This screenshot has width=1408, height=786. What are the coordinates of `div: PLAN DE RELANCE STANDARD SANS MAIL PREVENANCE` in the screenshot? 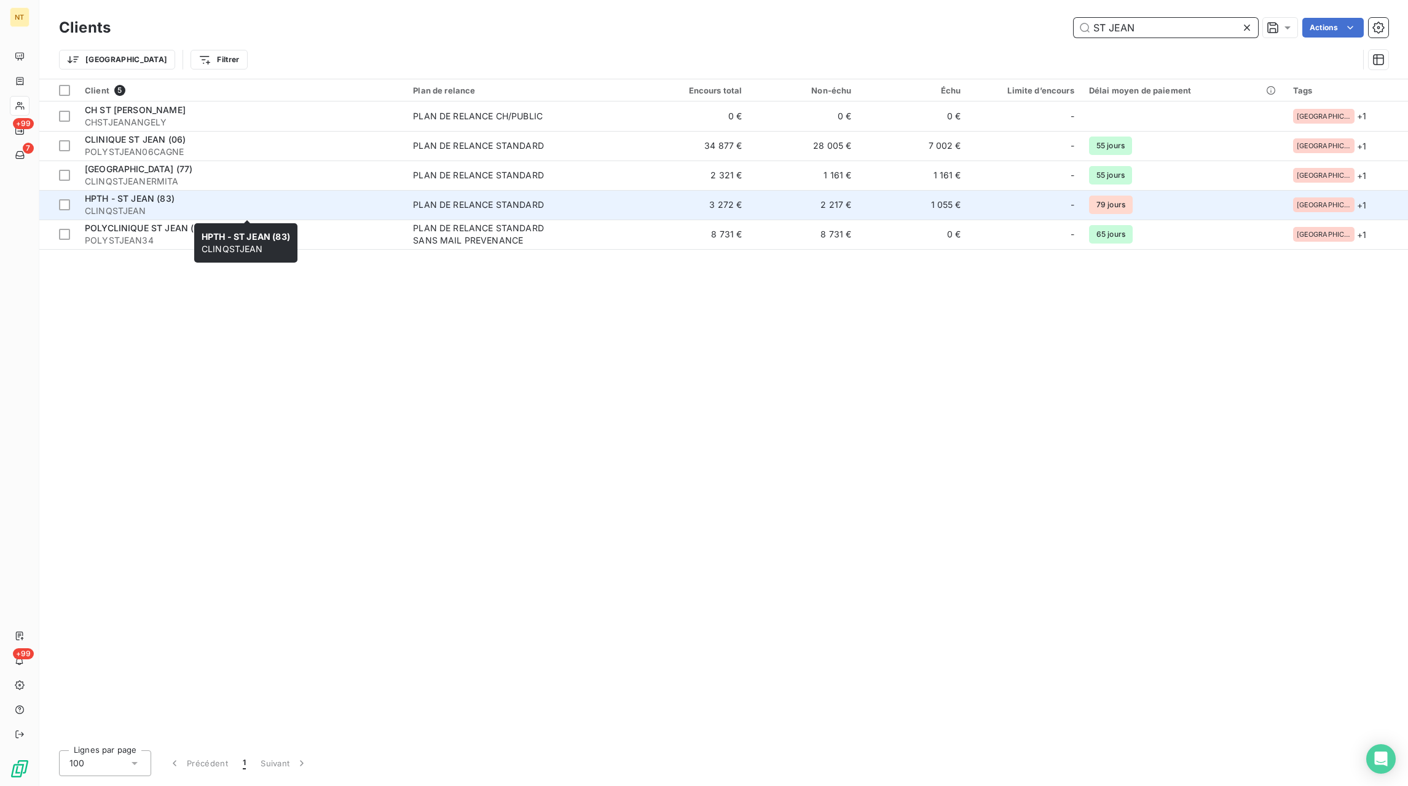 It's located at (490, 234).